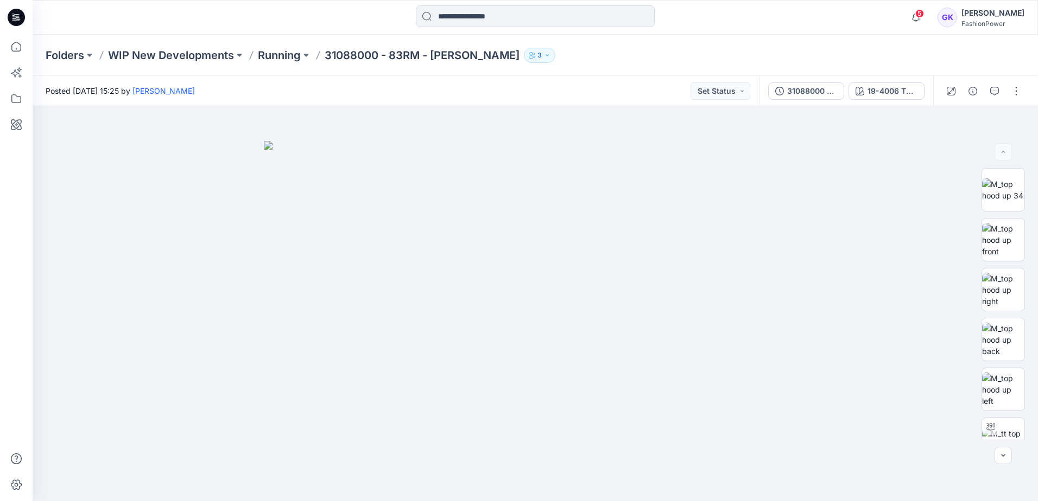 The height and width of the screenshot is (501, 1038). What do you see at coordinates (1003, 440) in the screenshot?
I see `img: M_tt top hood up` at bounding box center [1003, 440].